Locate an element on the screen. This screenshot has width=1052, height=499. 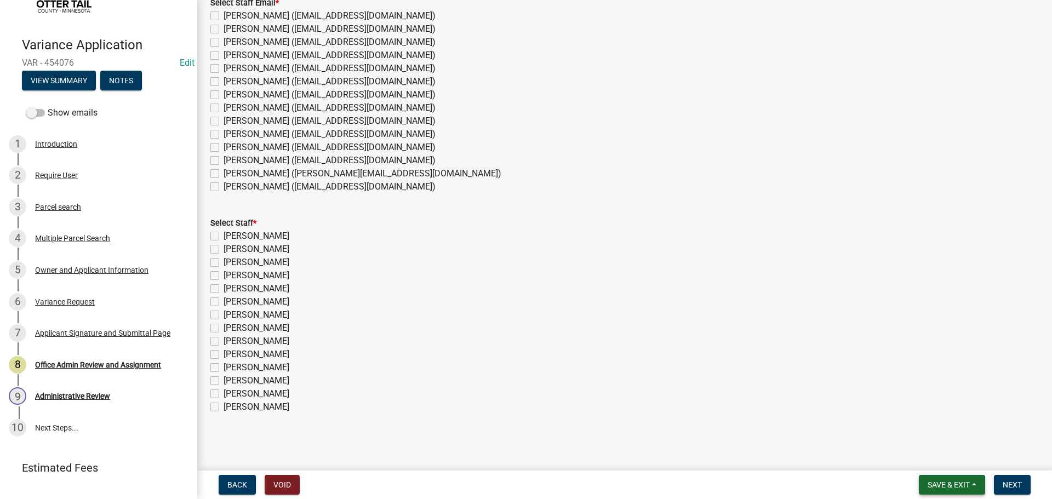
div: 3 is located at coordinates (18, 207).